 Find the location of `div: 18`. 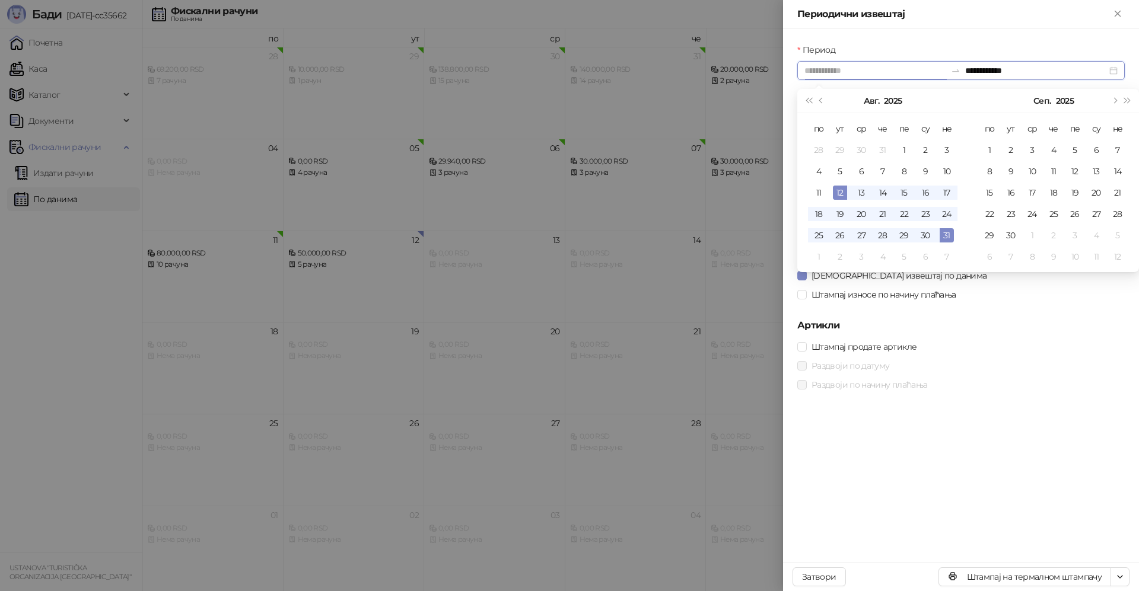

div: 18 is located at coordinates (819, 214).